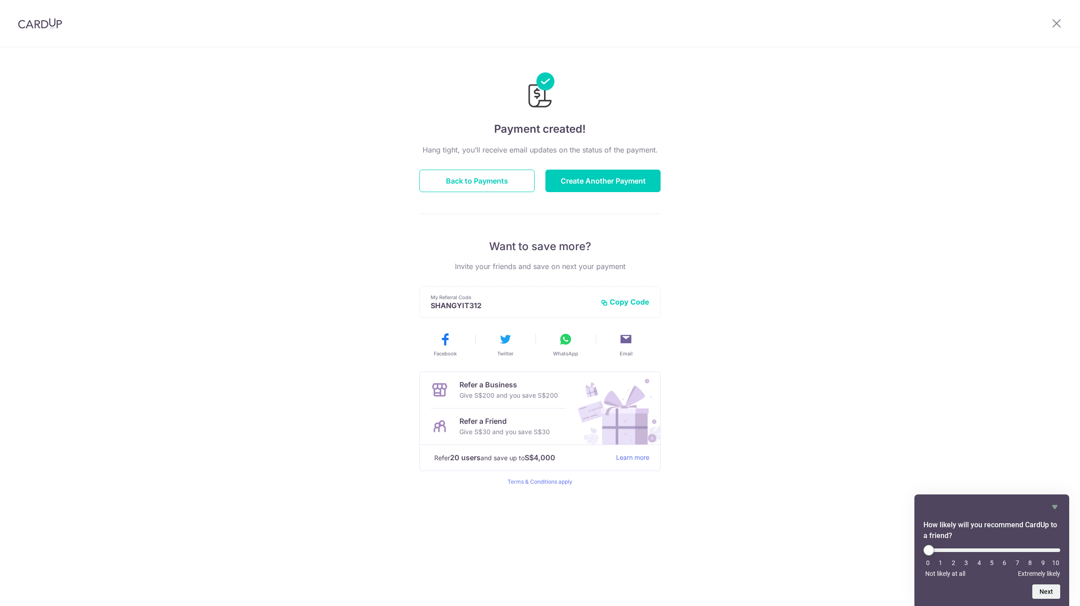  Describe the element at coordinates (1039, 574) in the screenshot. I see `span: Extremely likely` at that location.